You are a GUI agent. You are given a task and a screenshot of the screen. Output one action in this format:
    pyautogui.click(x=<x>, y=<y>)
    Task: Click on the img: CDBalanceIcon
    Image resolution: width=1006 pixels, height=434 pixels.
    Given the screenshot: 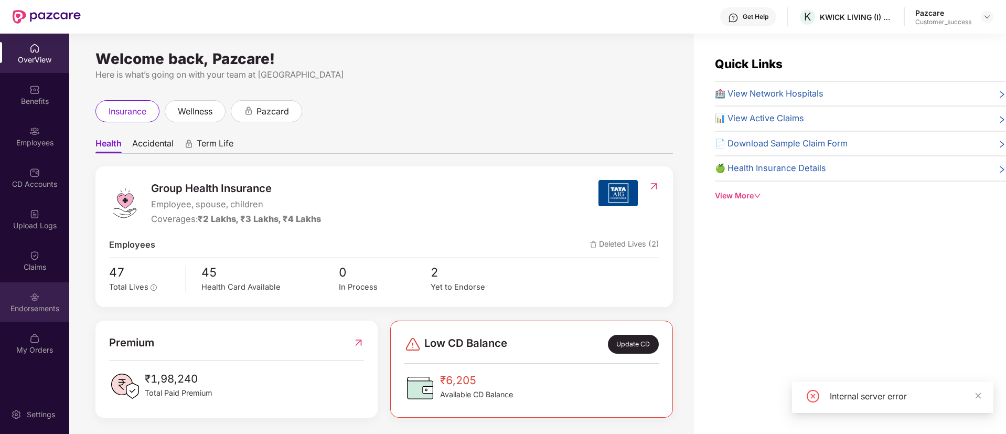 What is the action you would take?
    pyautogui.click(x=420, y=388)
    